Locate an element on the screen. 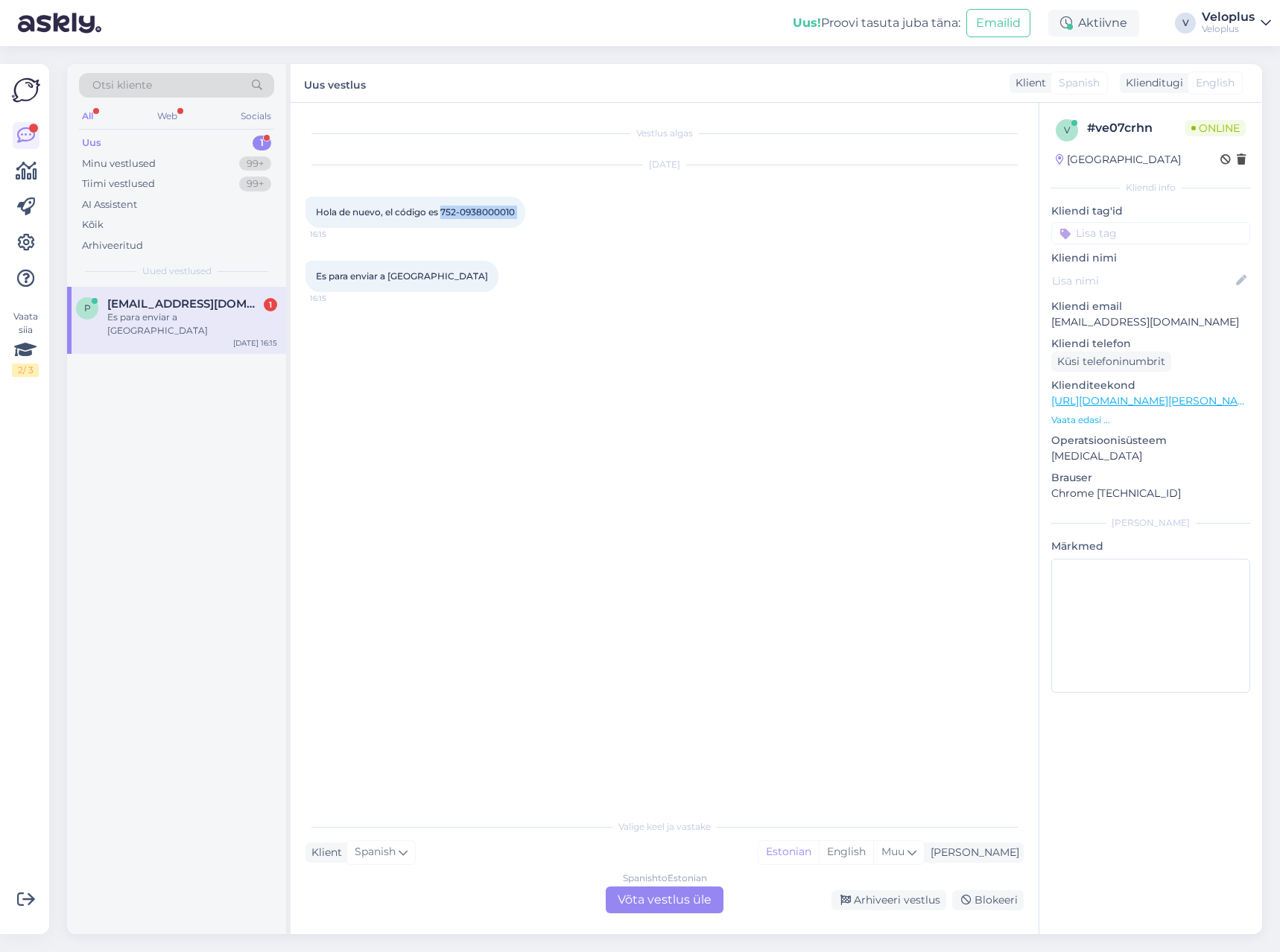 This screenshot has width=1280, height=952. div: Tiimi vestlused is located at coordinates (119, 184).